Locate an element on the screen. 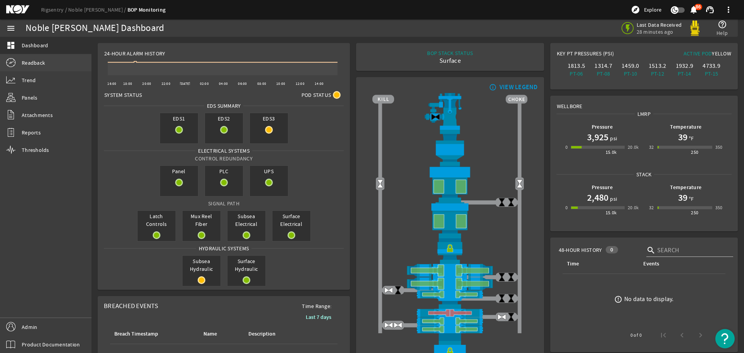 The image size is (744, 353). span: Product Documentation is located at coordinates (51, 345).